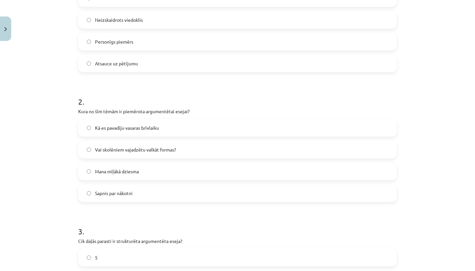  I want to click on span: Personīgs piemērs, so click(114, 42).